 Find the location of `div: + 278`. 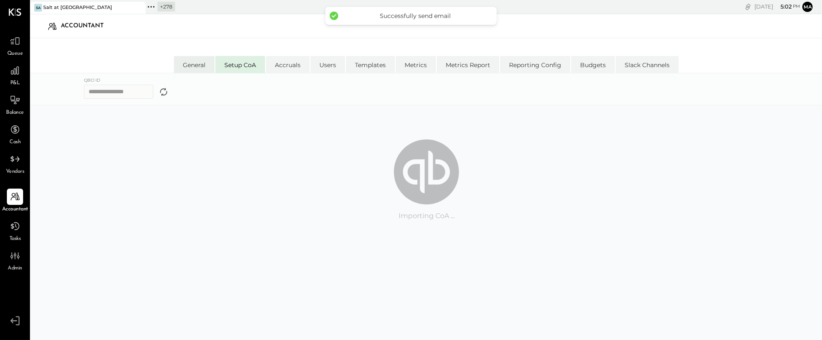

div: + 278 is located at coordinates (166, 6).